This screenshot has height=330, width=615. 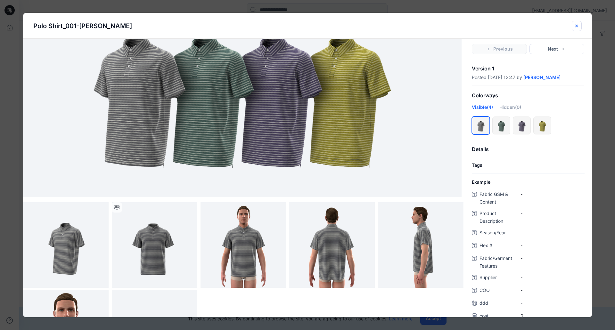 I want to click on div: Visible (4), so click(x=482, y=110).